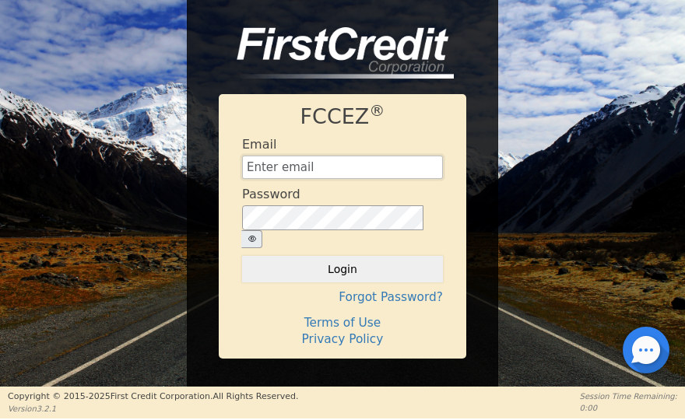 The height and width of the screenshot is (420, 685). I want to click on h4: Email, so click(259, 144).